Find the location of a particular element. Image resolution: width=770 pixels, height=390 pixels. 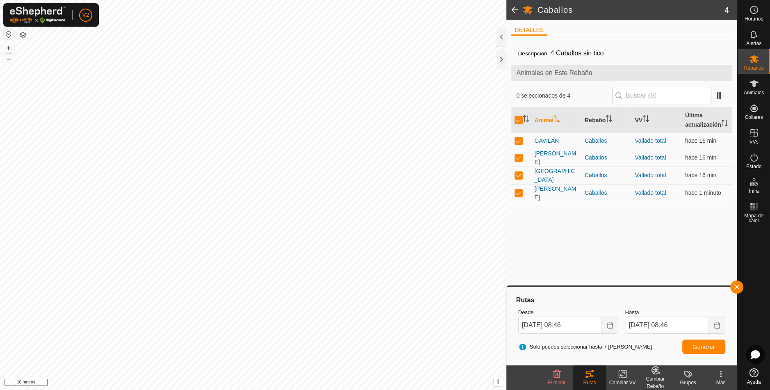

font: Animales is located at coordinates (753, 93).